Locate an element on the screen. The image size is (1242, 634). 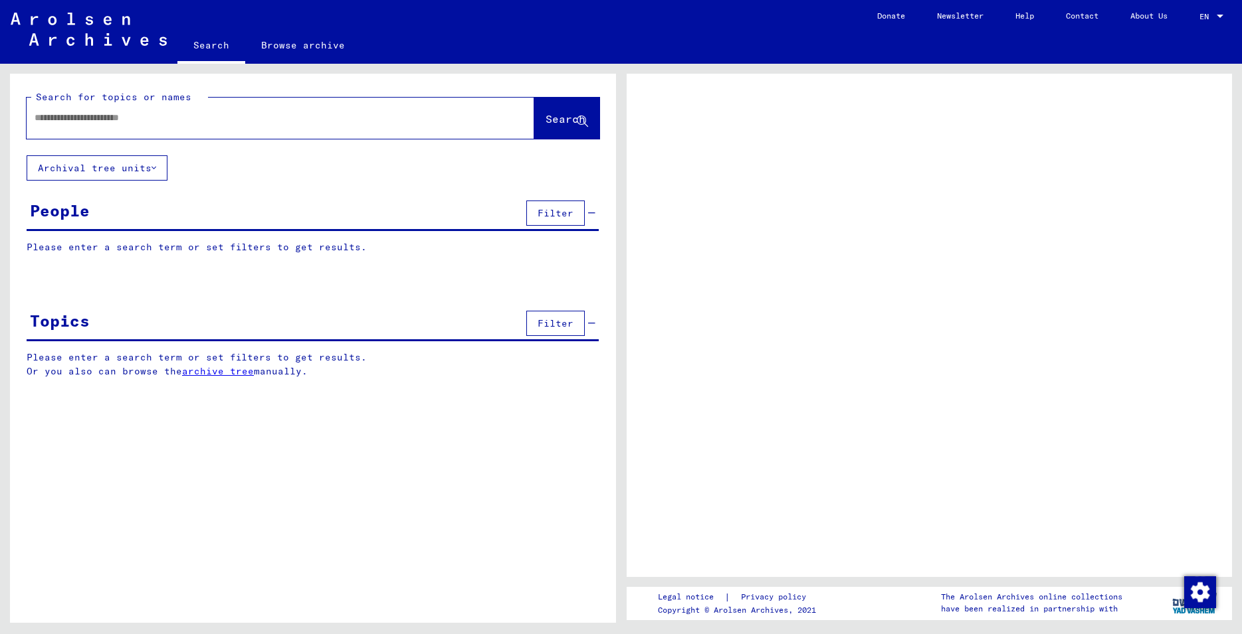
button: Archival tree units is located at coordinates (97, 168).